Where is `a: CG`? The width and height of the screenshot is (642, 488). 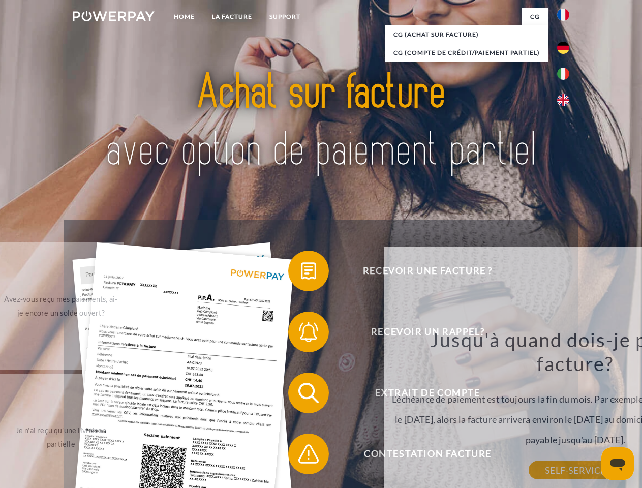
a: CG is located at coordinates (535, 17).